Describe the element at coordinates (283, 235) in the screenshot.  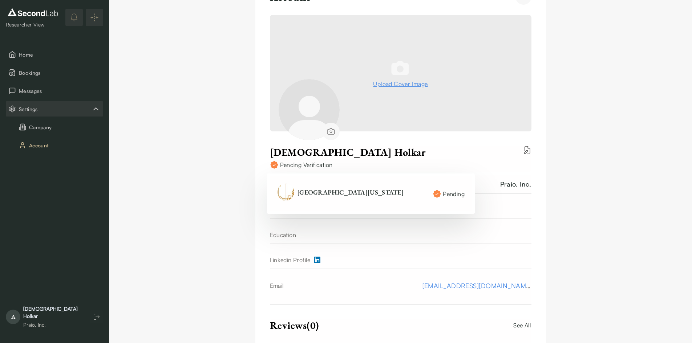
I see `div: Education` at that location.